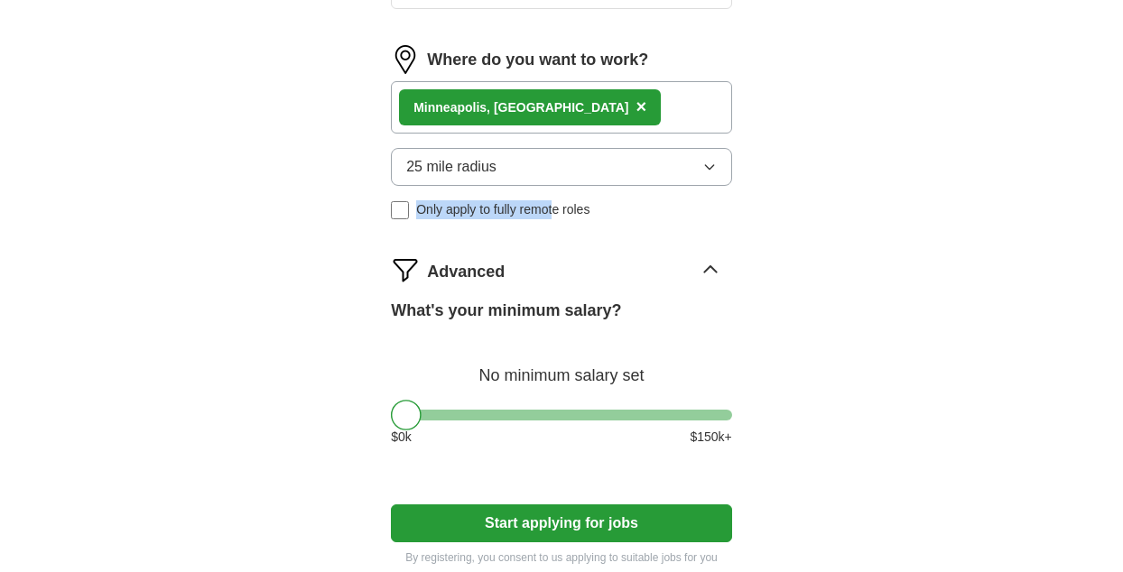 The image size is (1123, 572). What do you see at coordinates (466, 272) in the screenshot?
I see `span: Advanced` at bounding box center [466, 272].